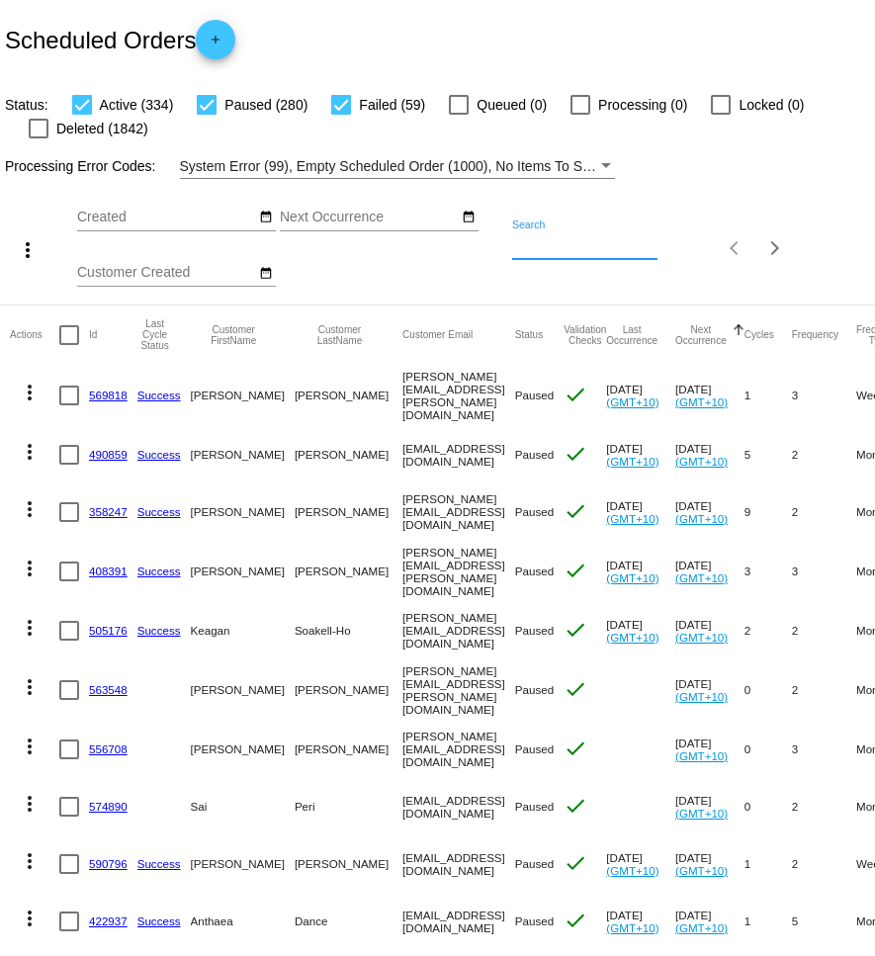 This screenshot has height=956, width=875. What do you see at coordinates (266, 105) in the screenshot?
I see `span: Paused (280)` at bounding box center [266, 105].